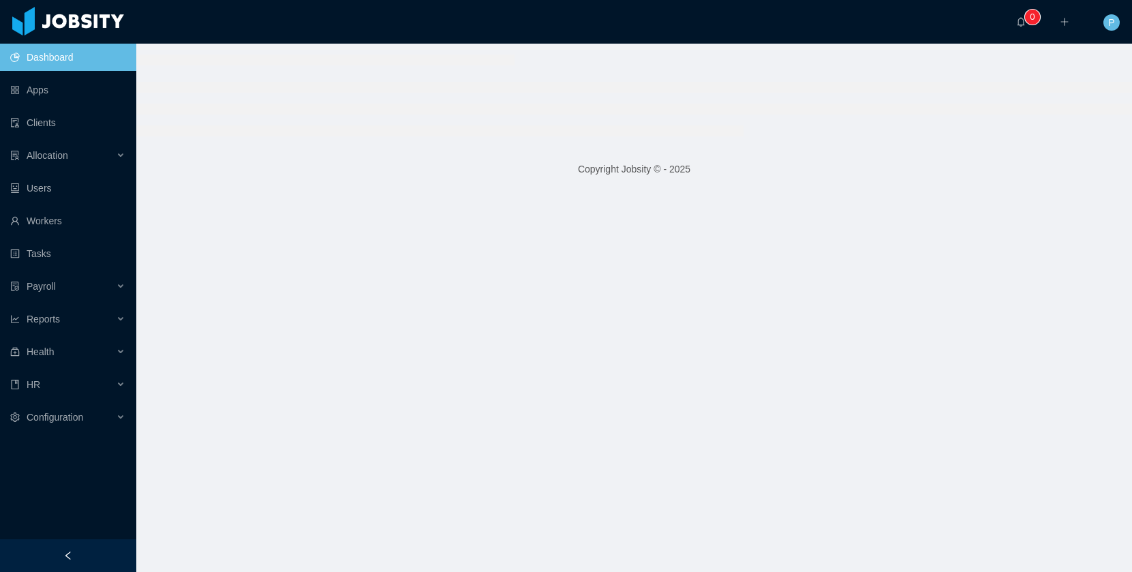 The width and height of the screenshot is (1132, 572). Describe the element at coordinates (67, 188) in the screenshot. I see `a: icon: robotUsers` at that location.